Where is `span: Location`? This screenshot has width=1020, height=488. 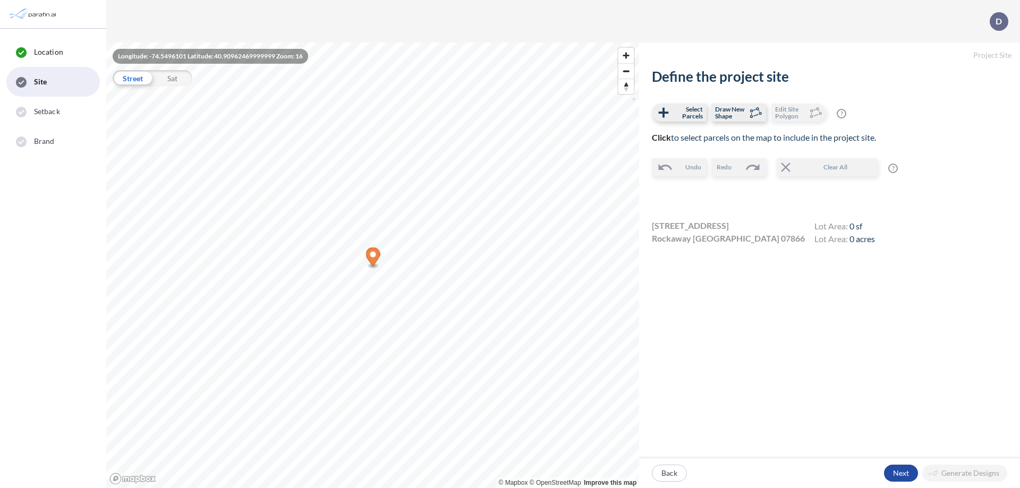 span: Location is located at coordinates (48, 52).